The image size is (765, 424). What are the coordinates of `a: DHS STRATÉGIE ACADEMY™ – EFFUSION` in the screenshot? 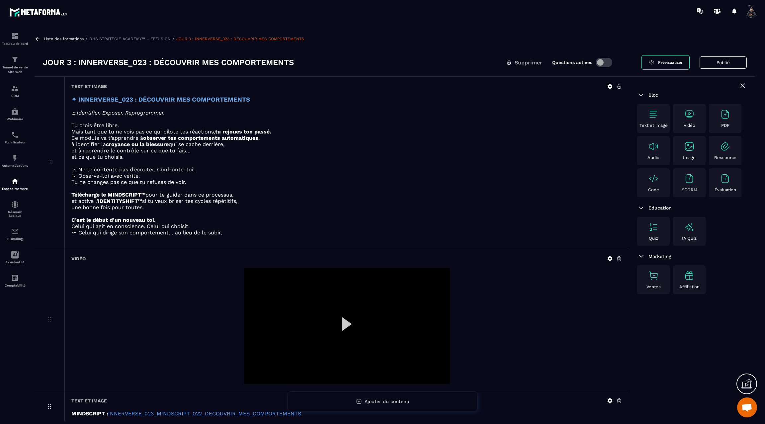 It's located at (130, 39).